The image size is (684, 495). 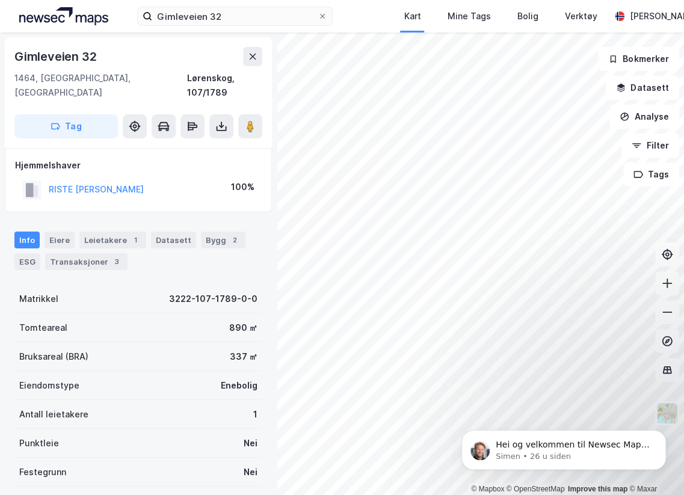 What do you see at coordinates (43, 473) in the screenshot?
I see `div: Festegrunn` at bounding box center [43, 473].